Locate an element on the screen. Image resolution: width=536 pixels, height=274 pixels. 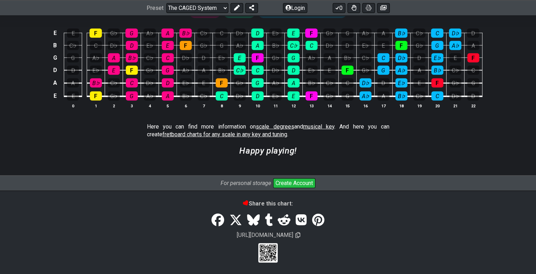
button: Create image is located at coordinates (384, 8).